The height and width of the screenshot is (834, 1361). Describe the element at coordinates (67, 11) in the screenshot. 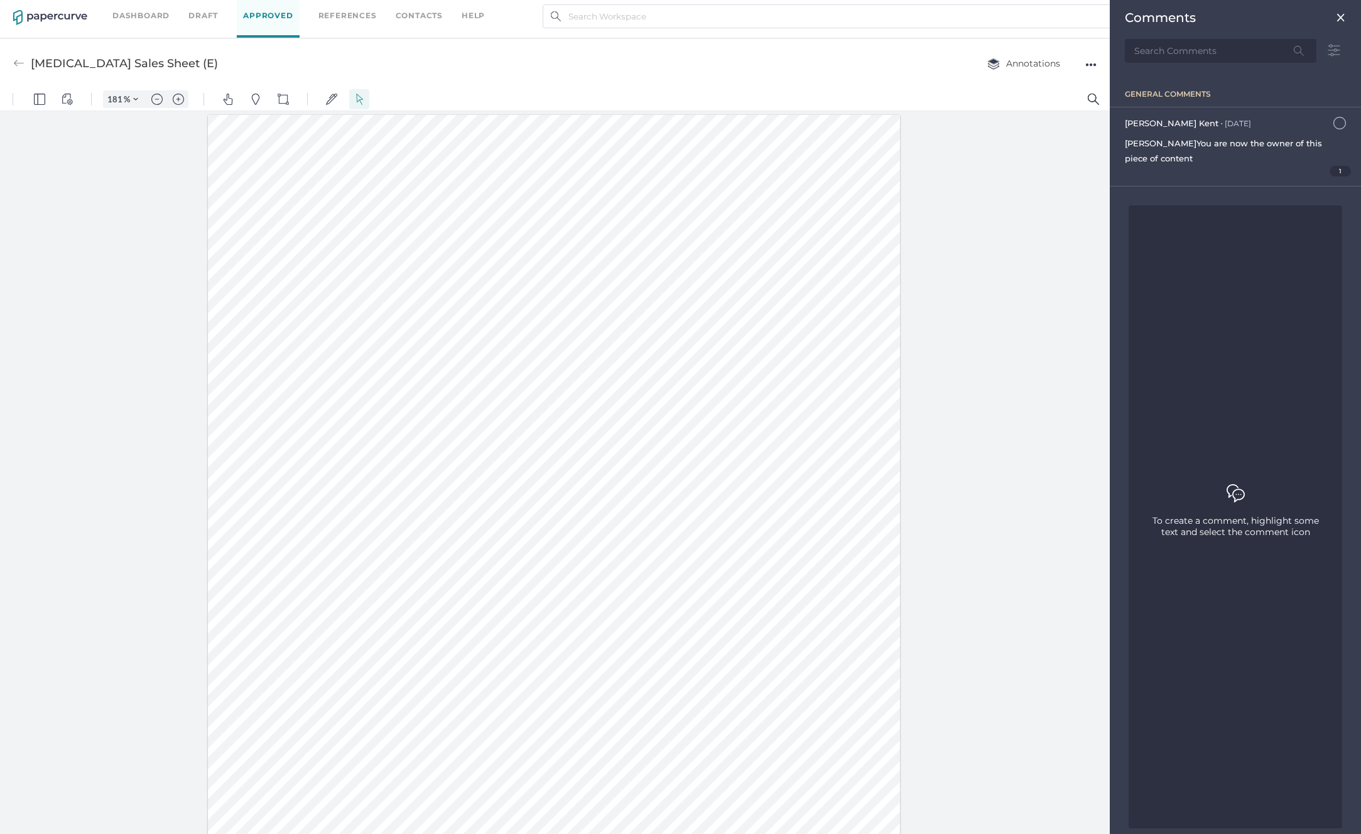

I see `img: default-viewcontrols.svg` at that location.